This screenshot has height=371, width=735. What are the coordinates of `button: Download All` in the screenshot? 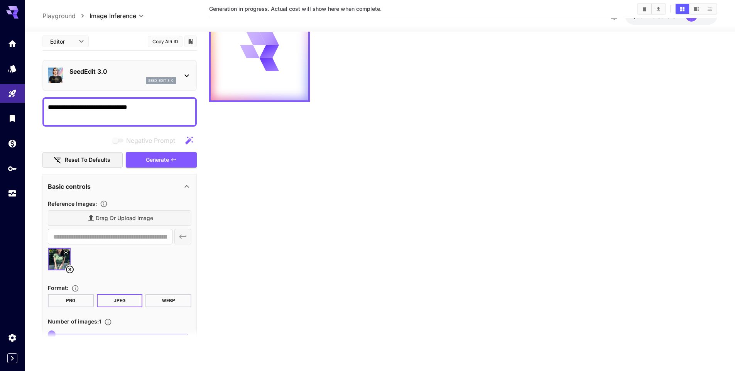 It's located at (658, 9).